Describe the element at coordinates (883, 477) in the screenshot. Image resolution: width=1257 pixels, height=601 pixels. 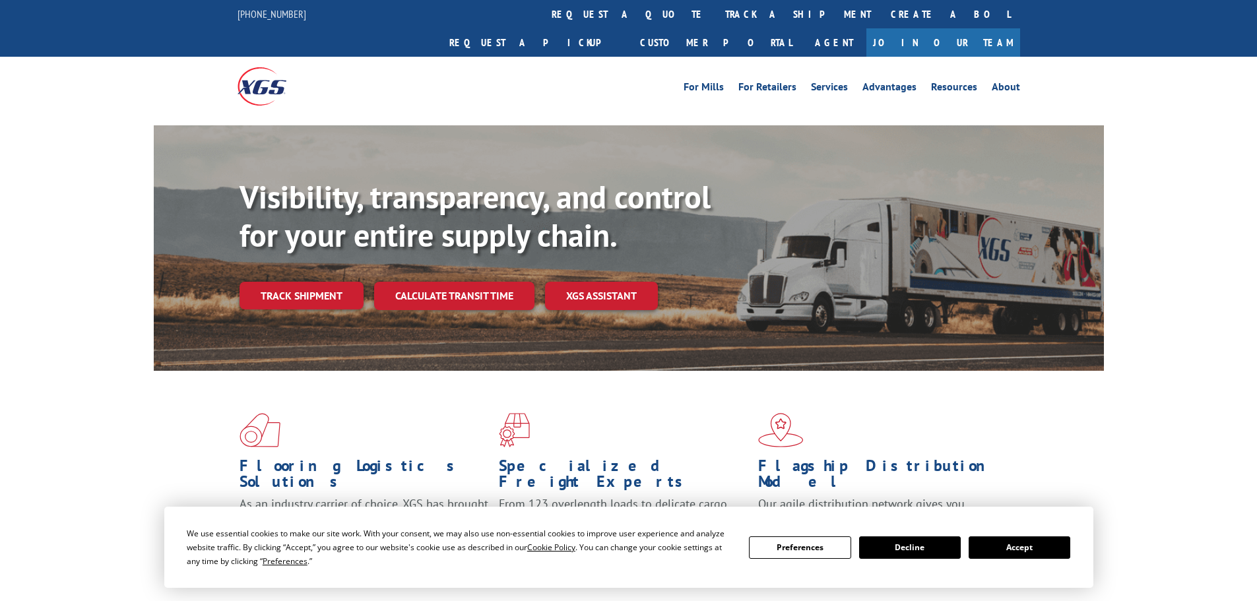
I see `h1: Flagship Distribution Model` at that location.